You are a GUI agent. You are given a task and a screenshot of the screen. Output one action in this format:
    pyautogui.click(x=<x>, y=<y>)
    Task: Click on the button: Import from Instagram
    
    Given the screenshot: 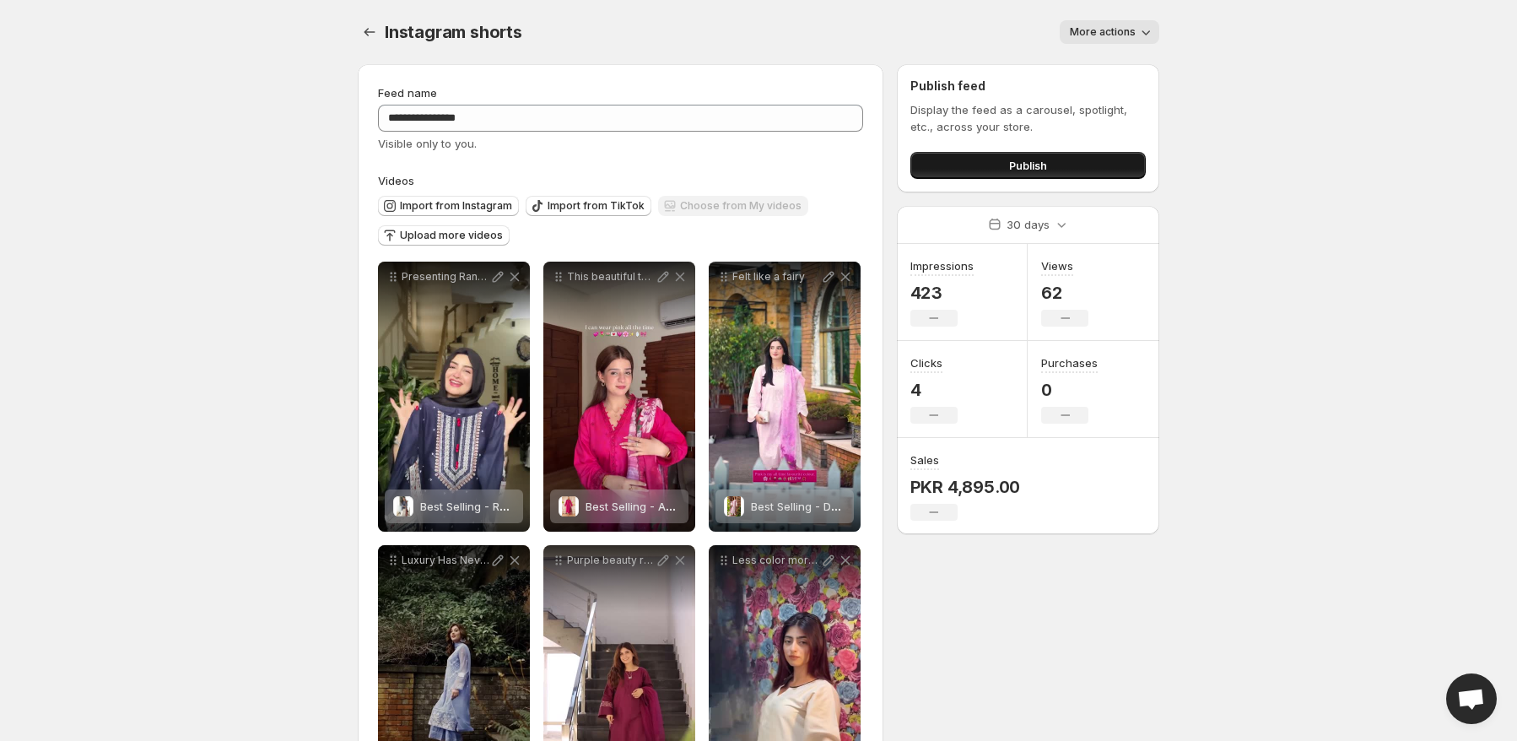 What is the action you would take?
    pyautogui.click(x=448, y=206)
    